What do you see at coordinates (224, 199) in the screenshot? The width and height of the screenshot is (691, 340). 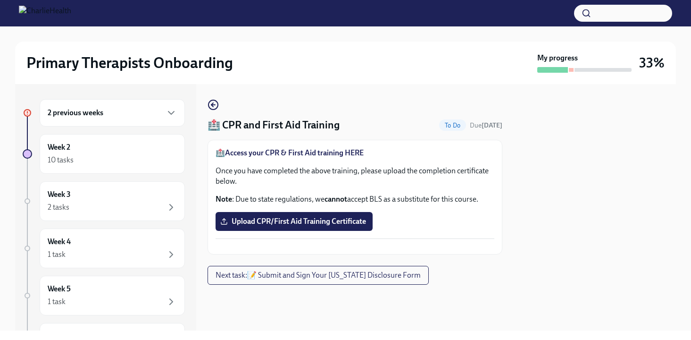 I see `strong: Note` at bounding box center [224, 199].